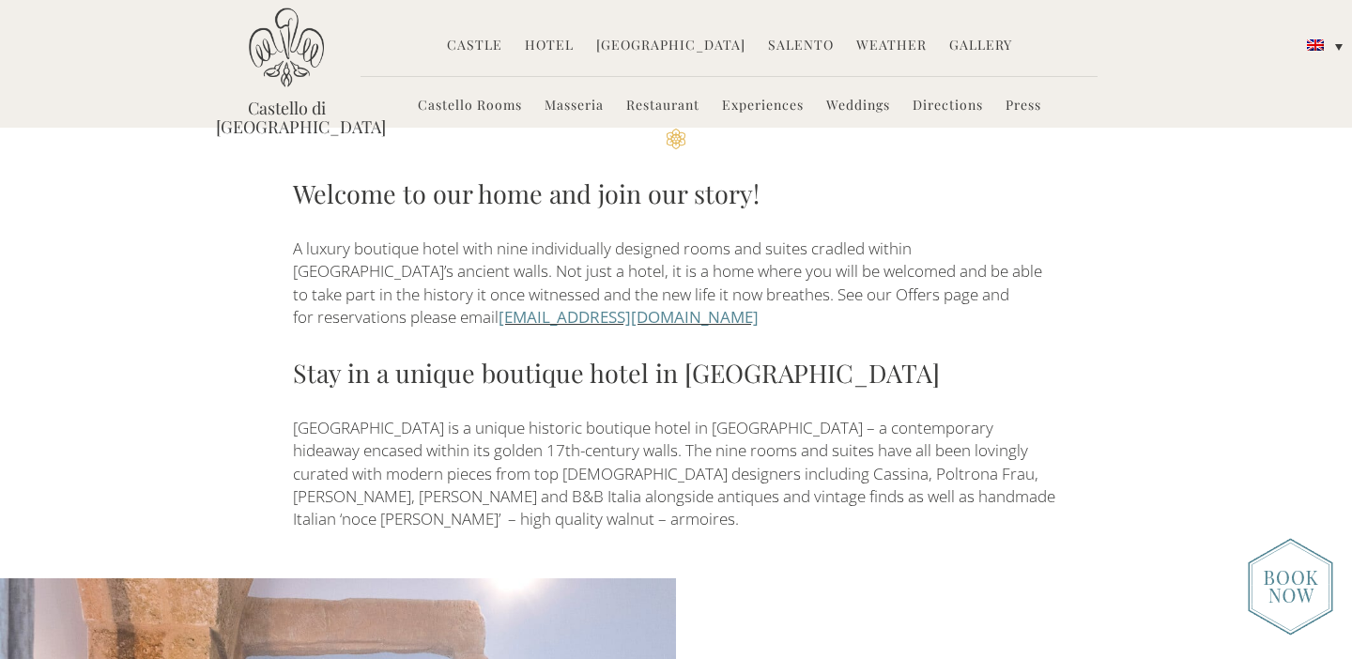 The width and height of the screenshot is (1352, 659). What do you see at coordinates (676, 193) in the screenshot?
I see `h3: Welcome to our home and join our story!` at bounding box center [676, 193].